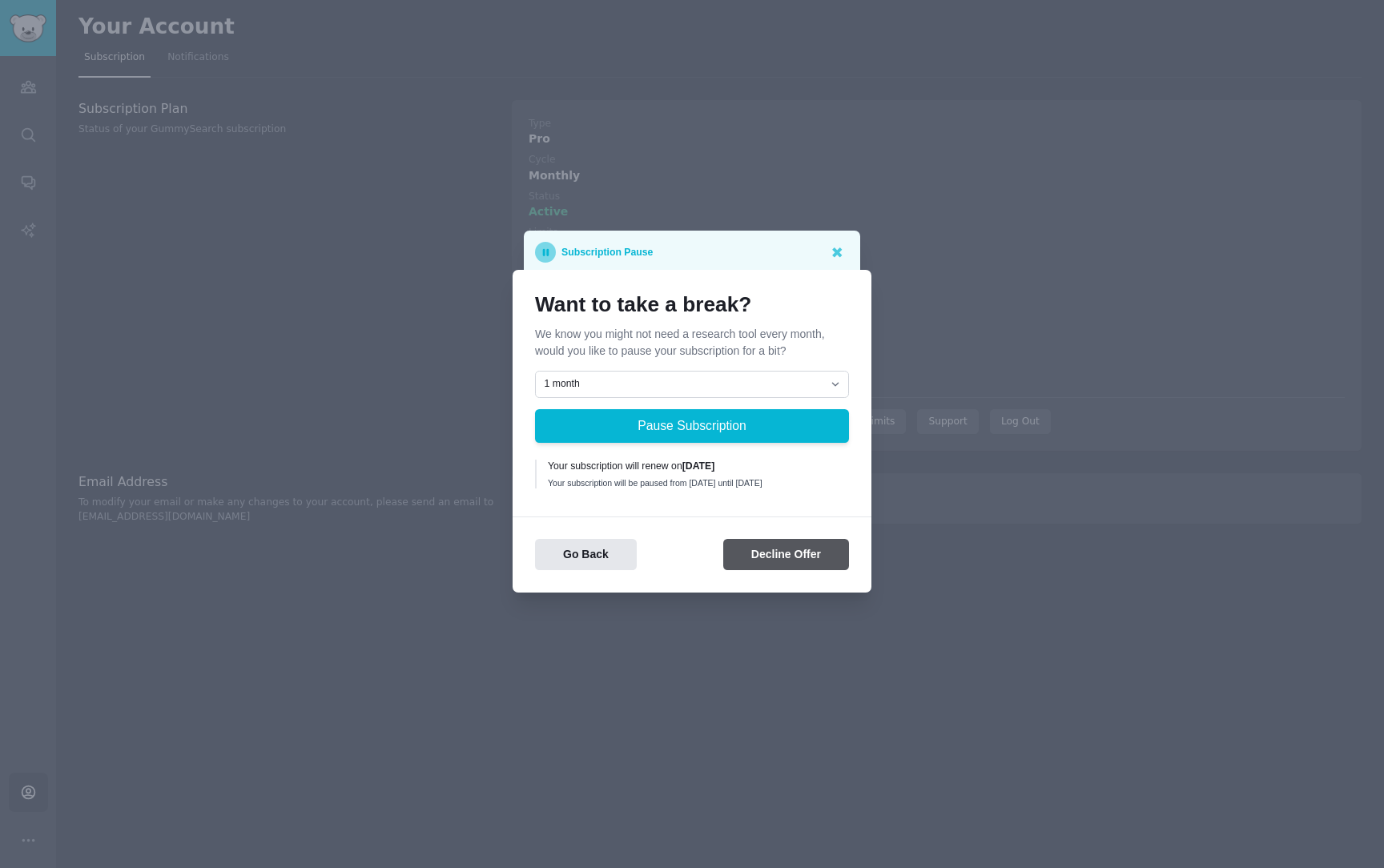 Image resolution: width=1384 pixels, height=868 pixels. What do you see at coordinates (692, 343) in the screenshot?
I see `p: We know you might not need a research tool every month, would you like to pause your subscription...` at bounding box center [692, 343].